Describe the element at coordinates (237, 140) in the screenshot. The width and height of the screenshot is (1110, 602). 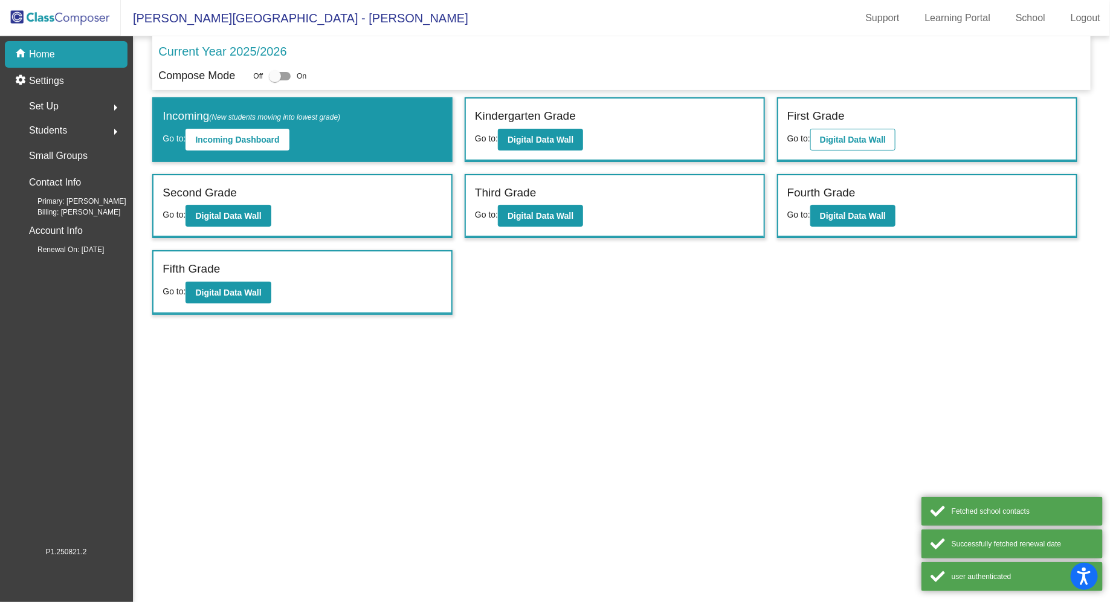
I see `button: Incoming Dashboard` at that location.